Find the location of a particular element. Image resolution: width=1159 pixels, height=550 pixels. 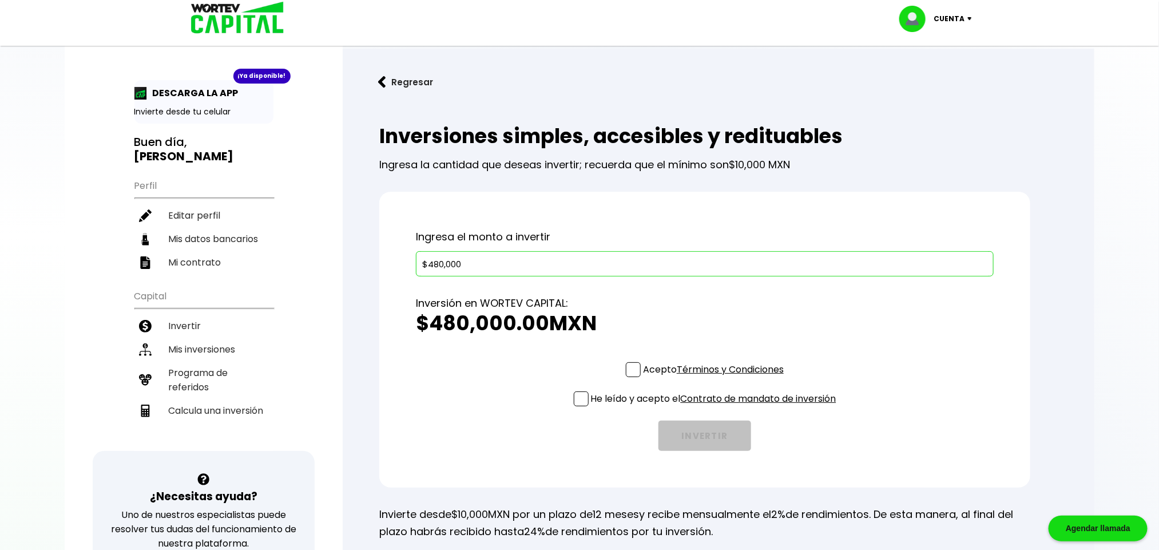

span: 24% is located at coordinates (534, 531).